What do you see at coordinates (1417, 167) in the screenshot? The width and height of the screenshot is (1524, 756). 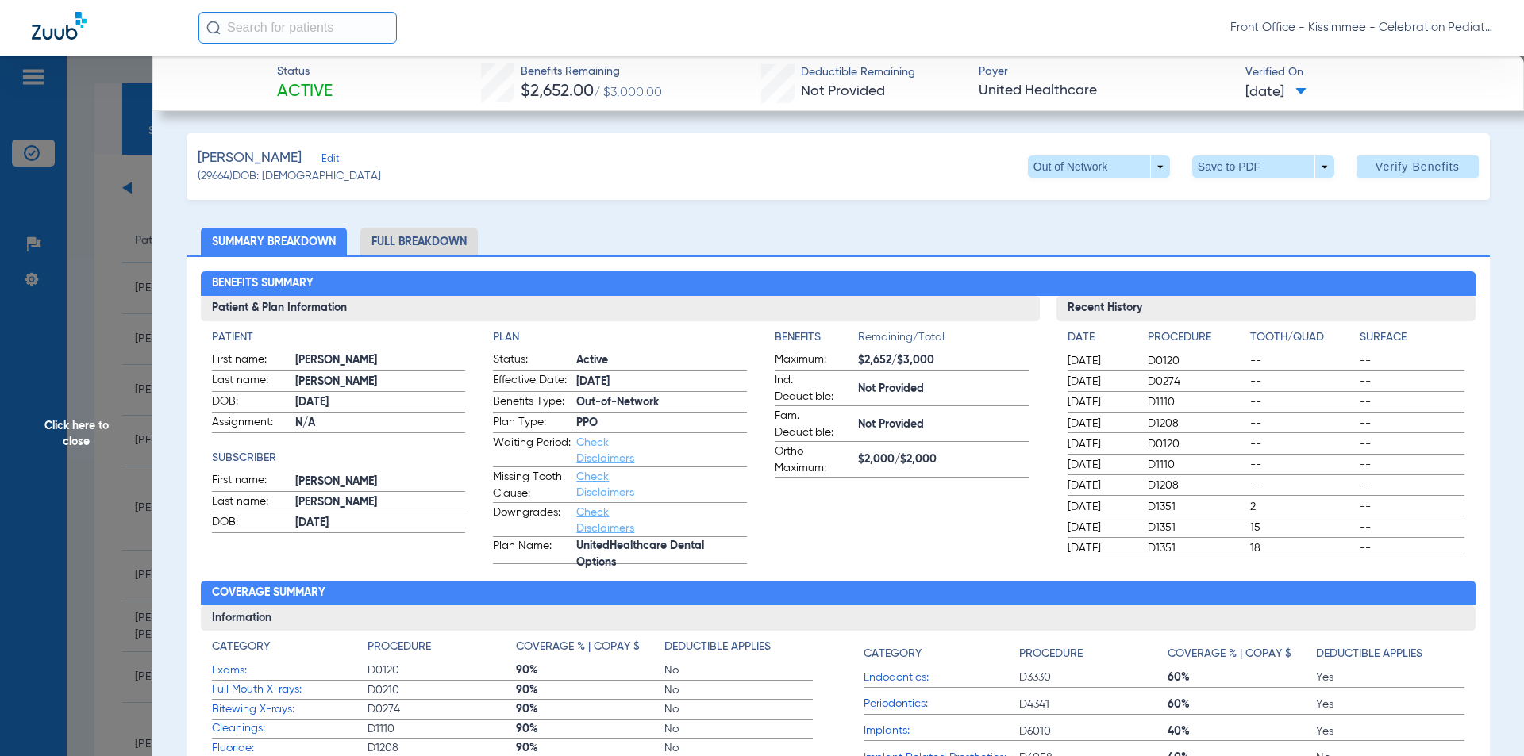 I see `span: Verify Benefits` at bounding box center [1417, 167].